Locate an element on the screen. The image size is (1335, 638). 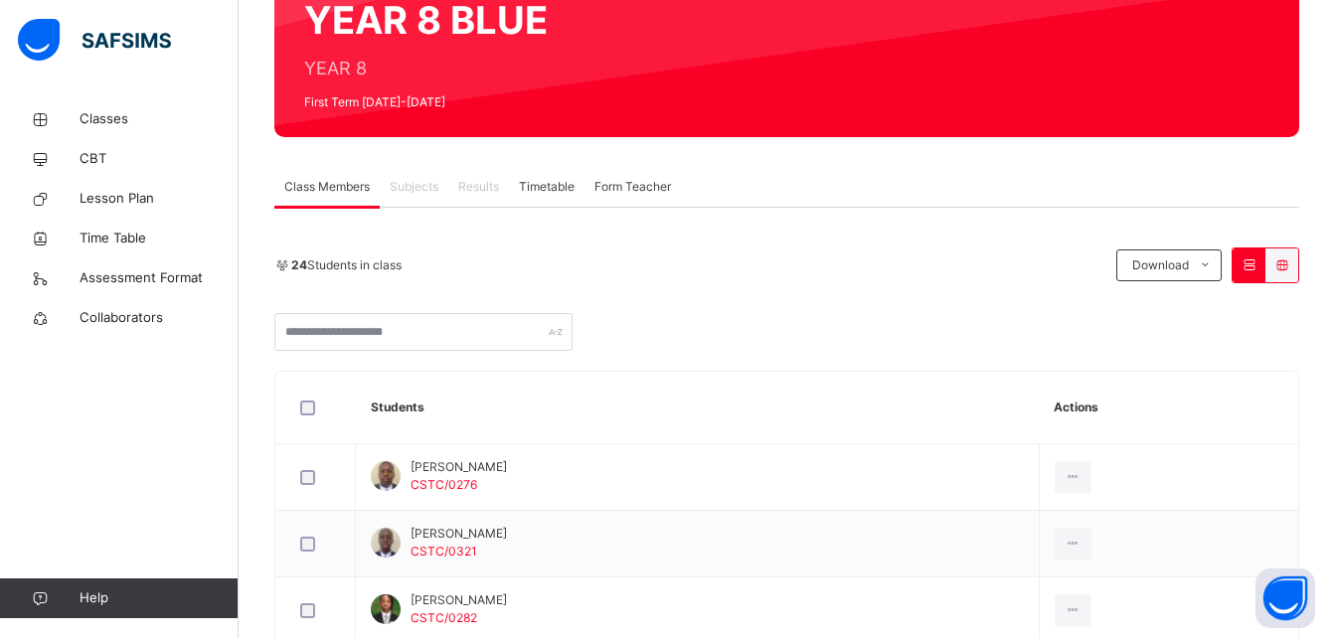
span: Download is located at coordinates (1160, 265).